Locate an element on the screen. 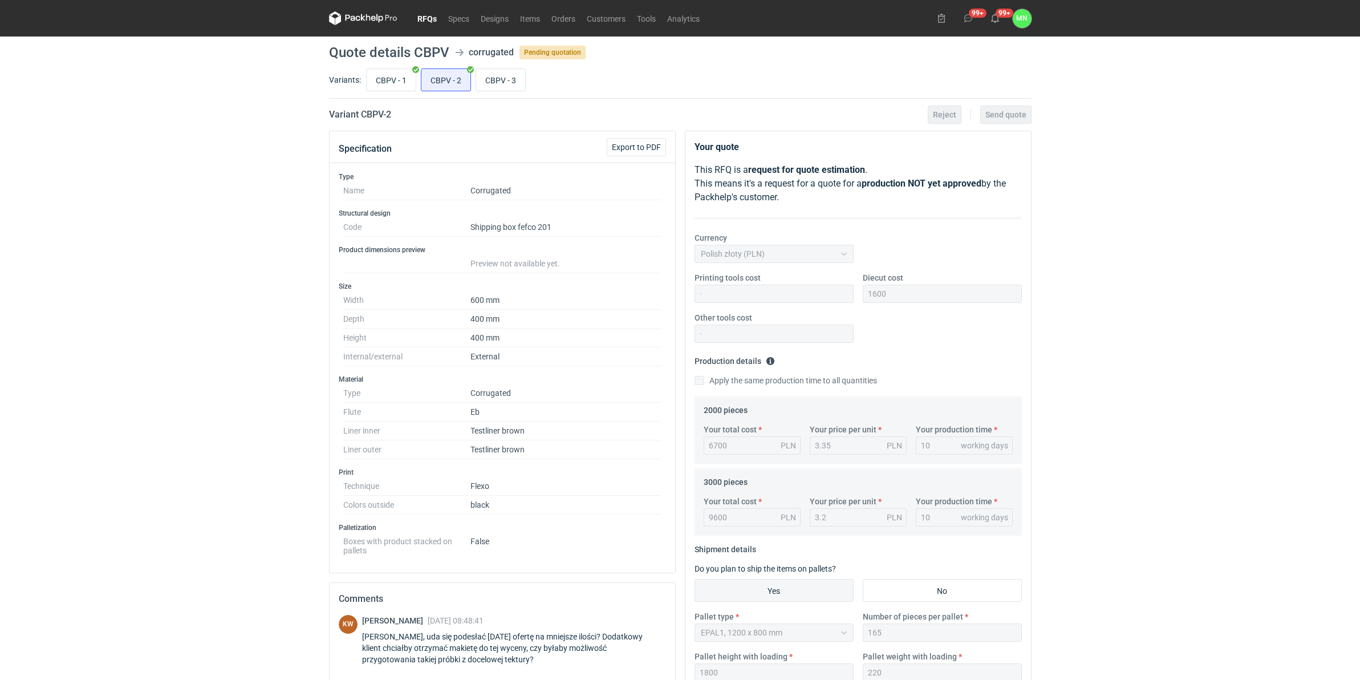 The image size is (1360, 680). label: Do you plan to ship the items on pallets? is located at coordinates (765, 568).